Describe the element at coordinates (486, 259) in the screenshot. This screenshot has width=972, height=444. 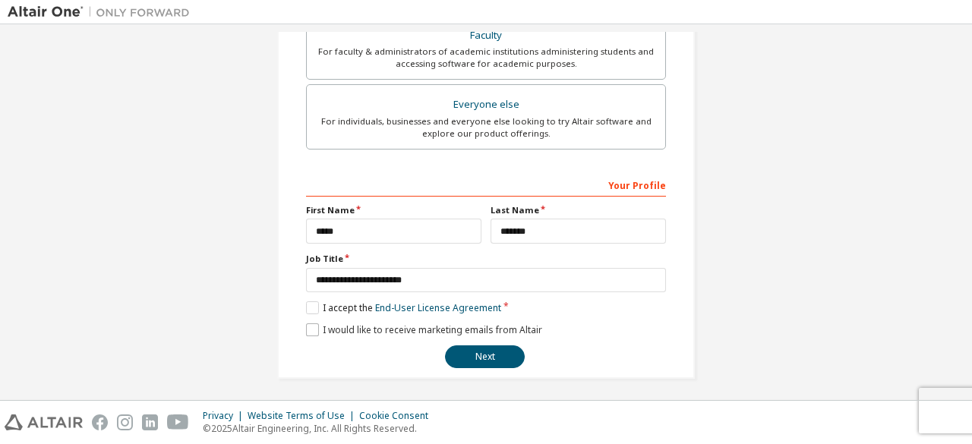
I see `label: Job Title` at that location.